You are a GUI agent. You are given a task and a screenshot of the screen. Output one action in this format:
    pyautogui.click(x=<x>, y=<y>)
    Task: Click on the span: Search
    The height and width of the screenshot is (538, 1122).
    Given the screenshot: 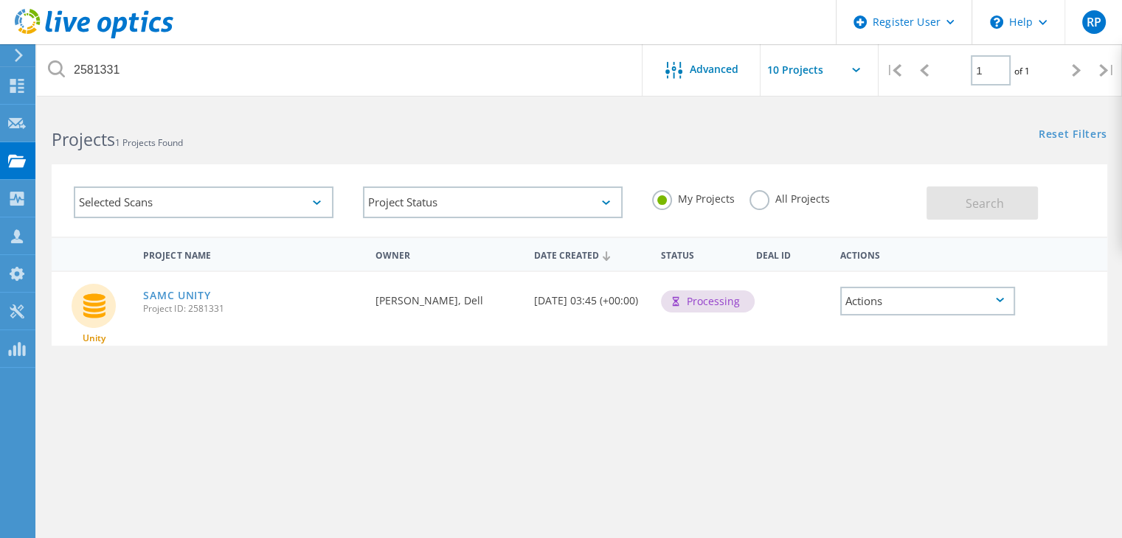 What is the action you would take?
    pyautogui.click(x=985, y=204)
    